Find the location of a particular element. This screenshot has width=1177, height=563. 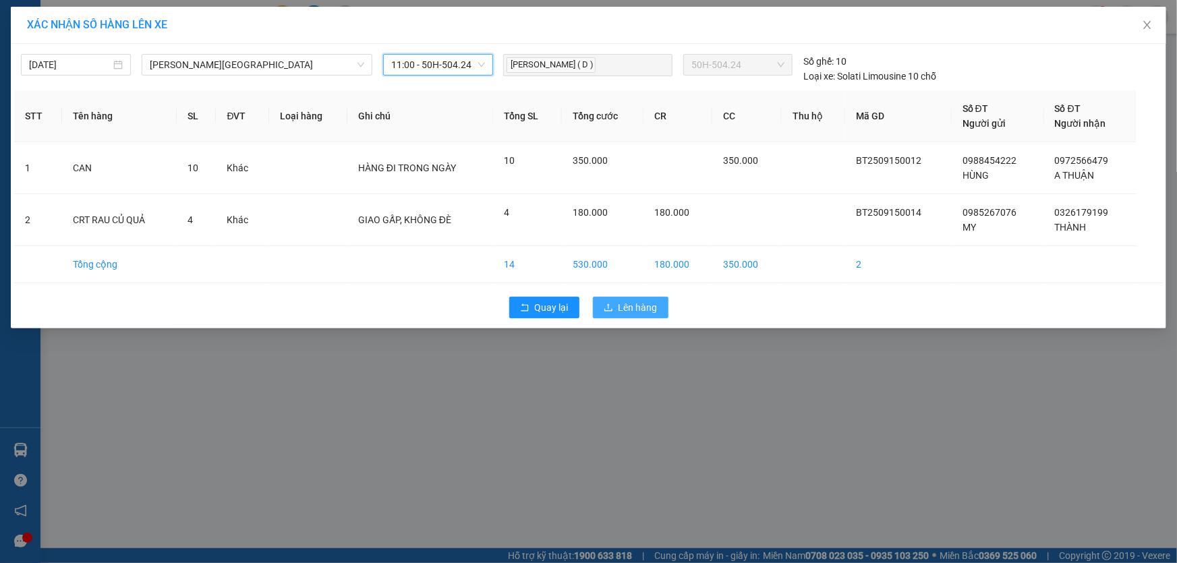

span: Quay lại is located at coordinates (552, 308).